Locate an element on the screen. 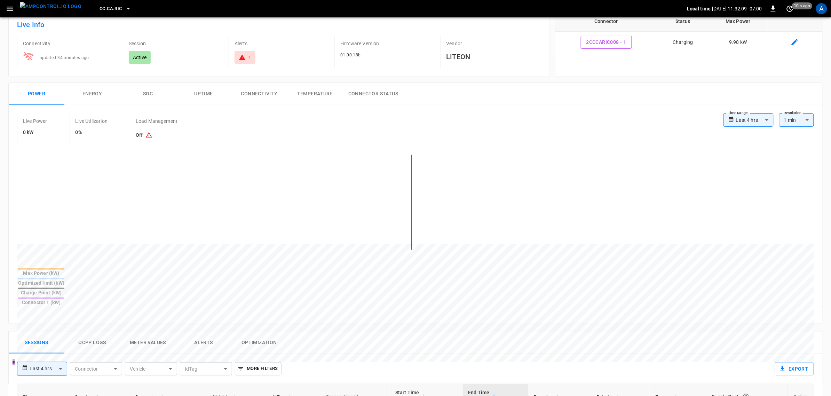 This screenshot has width=831, height=396. th: Max Power is located at coordinates (737, 21).